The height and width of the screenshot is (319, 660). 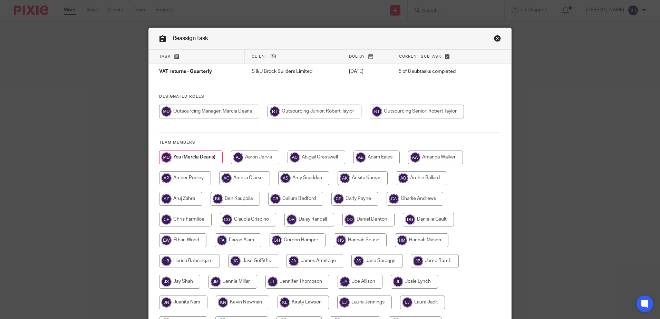 I want to click on h4: Team members, so click(x=330, y=143).